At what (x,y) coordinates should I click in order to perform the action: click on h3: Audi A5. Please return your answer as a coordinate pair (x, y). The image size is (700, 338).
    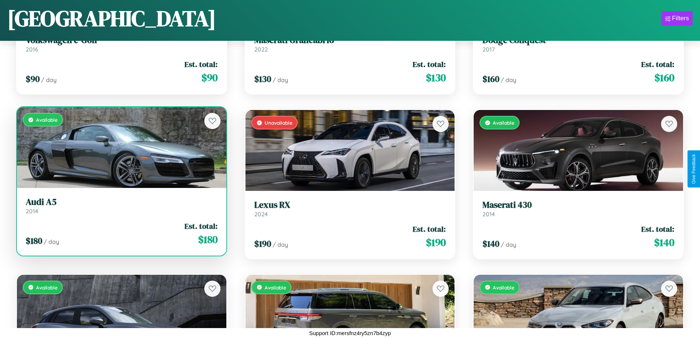
    Looking at the image, I should click on (122, 202).